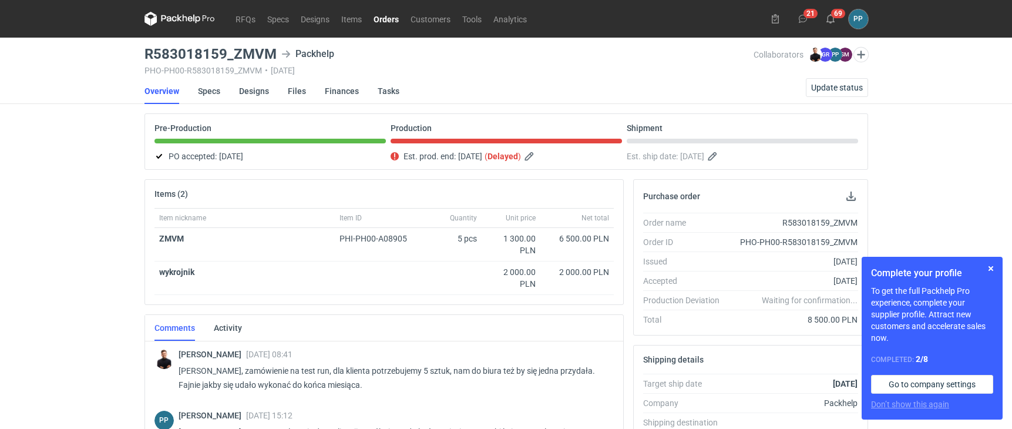 The image size is (1012, 429). What do you see at coordinates (577, 238) in the screenshot?
I see `div: 6 500.00 PLN` at bounding box center [577, 238].